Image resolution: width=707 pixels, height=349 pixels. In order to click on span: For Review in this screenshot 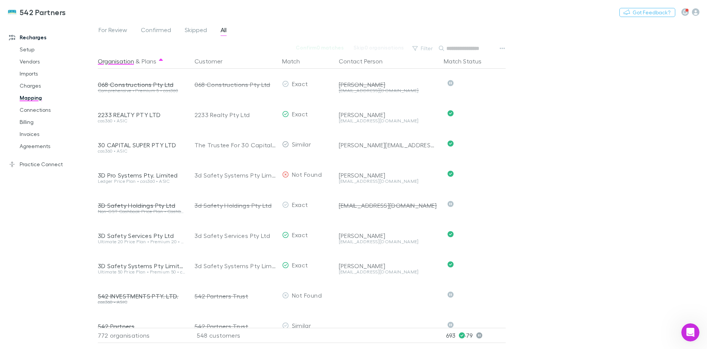, I will do `click(113, 31)`.